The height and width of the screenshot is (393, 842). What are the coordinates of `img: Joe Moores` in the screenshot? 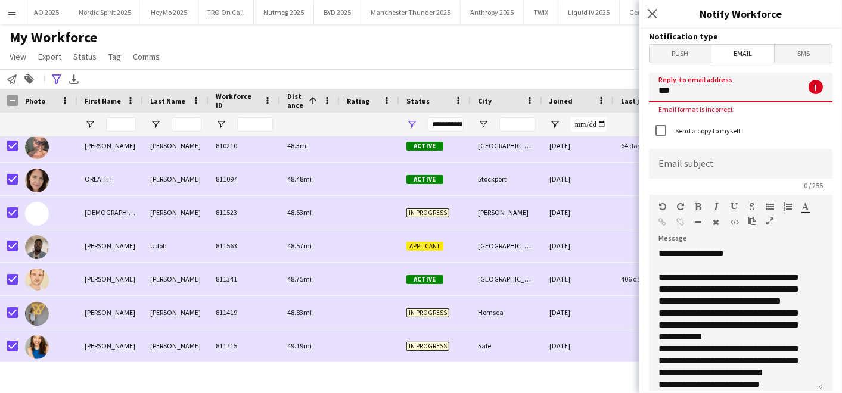 It's located at (37, 147).